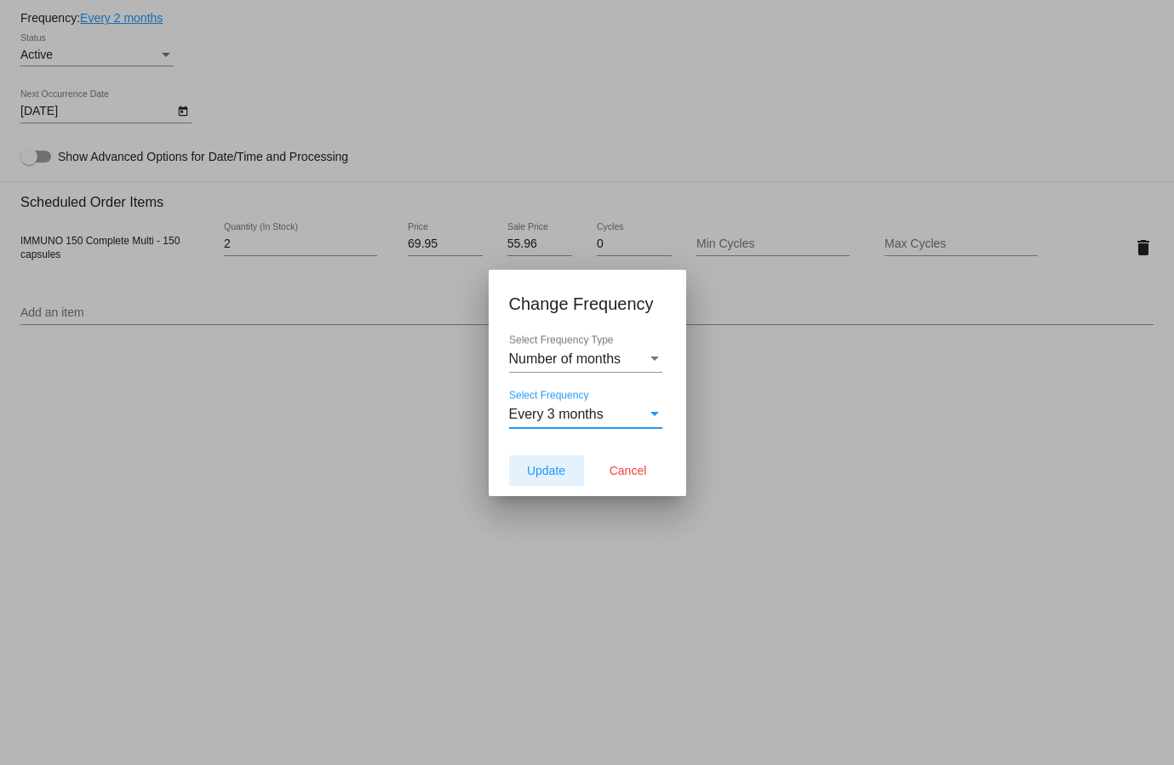  What do you see at coordinates (545, 471) in the screenshot?
I see `span: Update` at bounding box center [545, 471].